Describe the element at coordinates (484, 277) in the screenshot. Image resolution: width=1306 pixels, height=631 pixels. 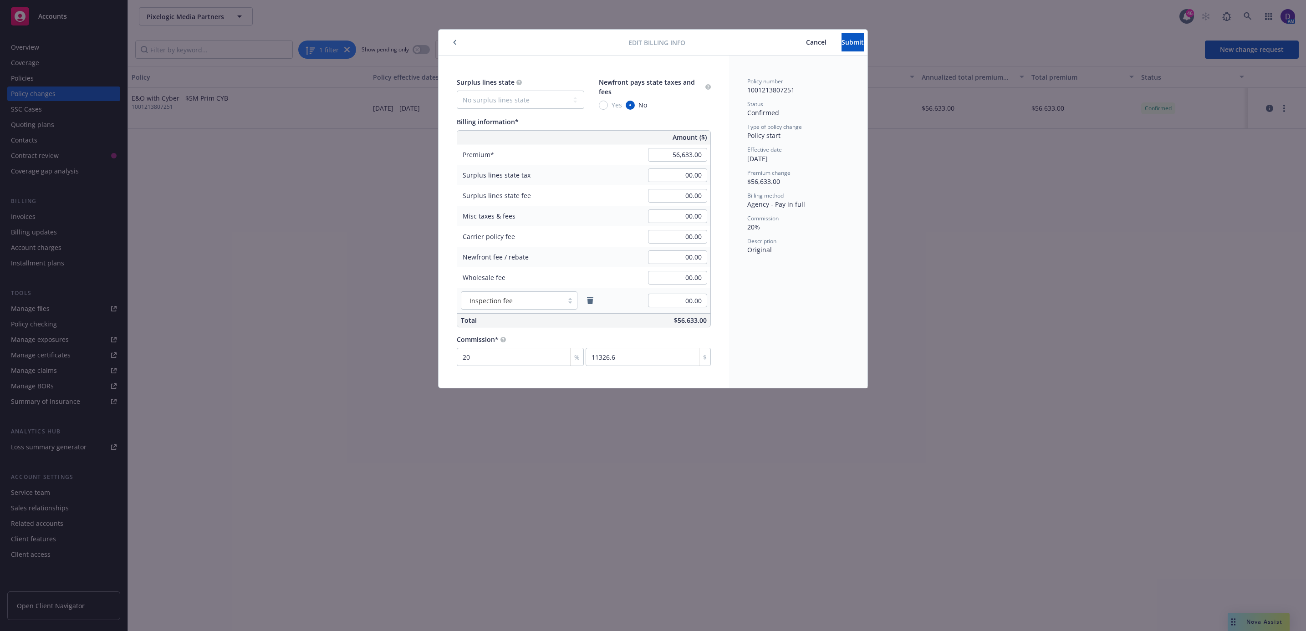
I see `span: Wholesale fee` at that location.